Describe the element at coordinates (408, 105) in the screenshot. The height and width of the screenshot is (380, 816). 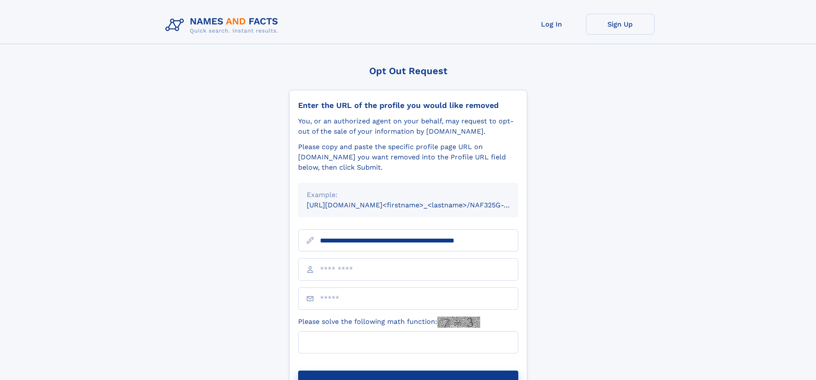
I see `div: Enter the URL of the profile you would like removed` at that location.